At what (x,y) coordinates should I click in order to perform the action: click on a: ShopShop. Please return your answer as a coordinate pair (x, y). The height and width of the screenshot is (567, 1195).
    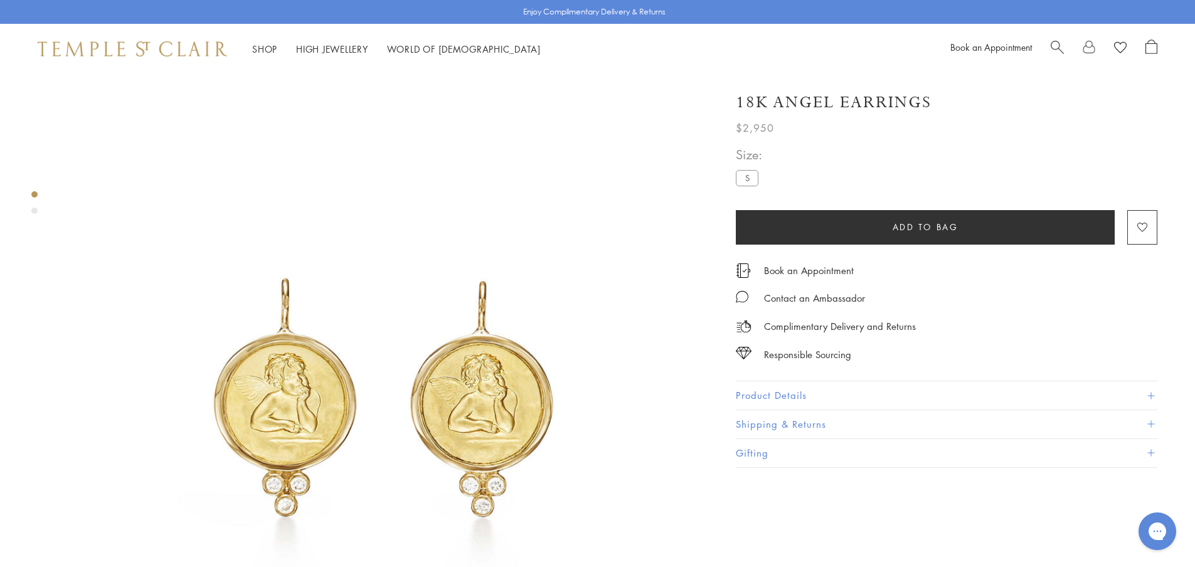
    Looking at the image, I should click on (265, 49).